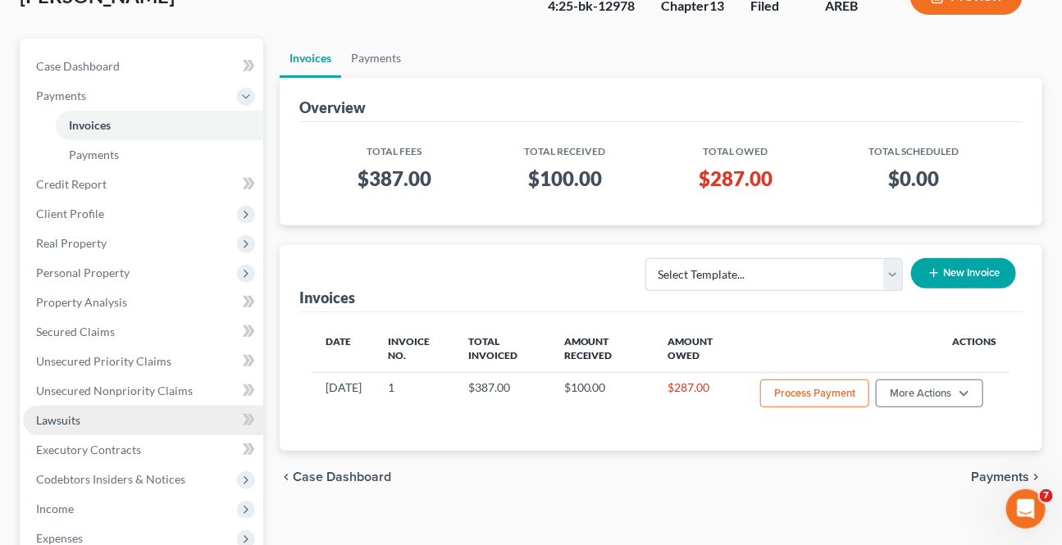 This screenshot has height=545, width=1062. Describe the element at coordinates (143, 66) in the screenshot. I see `a: Case Dashboard` at that location.